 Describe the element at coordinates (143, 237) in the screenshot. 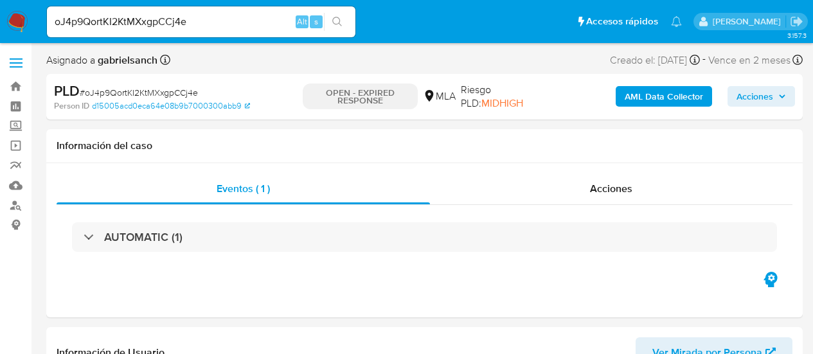

I see `h3: AUTOMATIC (1)` at that location.